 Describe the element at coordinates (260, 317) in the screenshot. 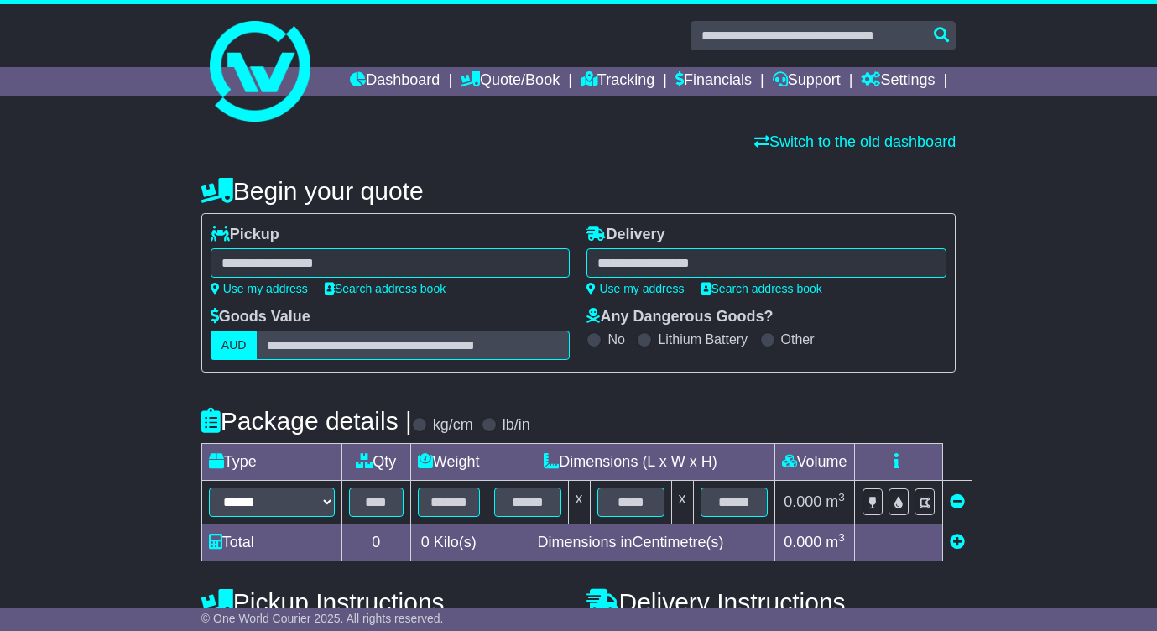

I see `label: Goods Value` at that location.